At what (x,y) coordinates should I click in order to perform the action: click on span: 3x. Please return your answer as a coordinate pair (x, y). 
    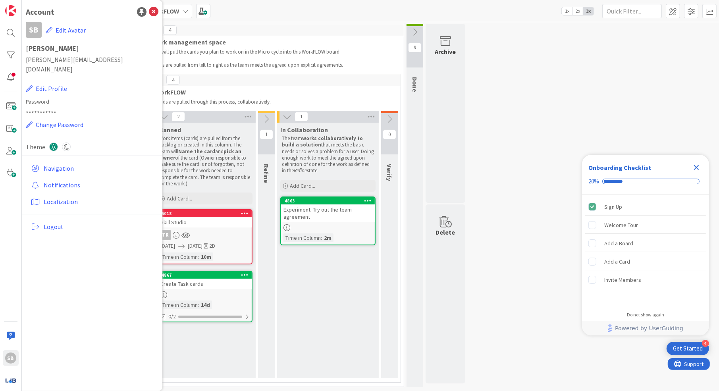
    Looking at the image, I should click on (589, 11).